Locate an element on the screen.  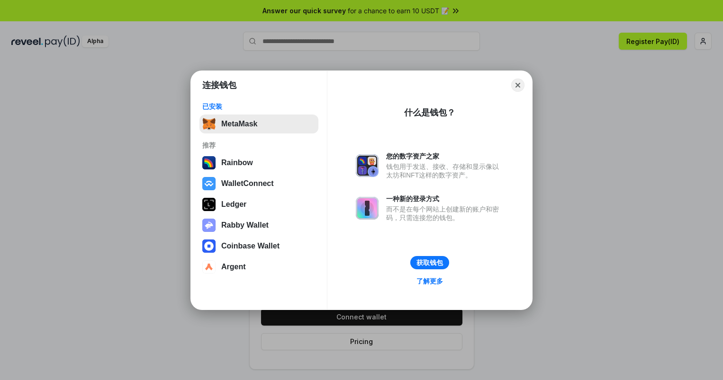
div: 了解更多 is located at coordinates (429, 281).